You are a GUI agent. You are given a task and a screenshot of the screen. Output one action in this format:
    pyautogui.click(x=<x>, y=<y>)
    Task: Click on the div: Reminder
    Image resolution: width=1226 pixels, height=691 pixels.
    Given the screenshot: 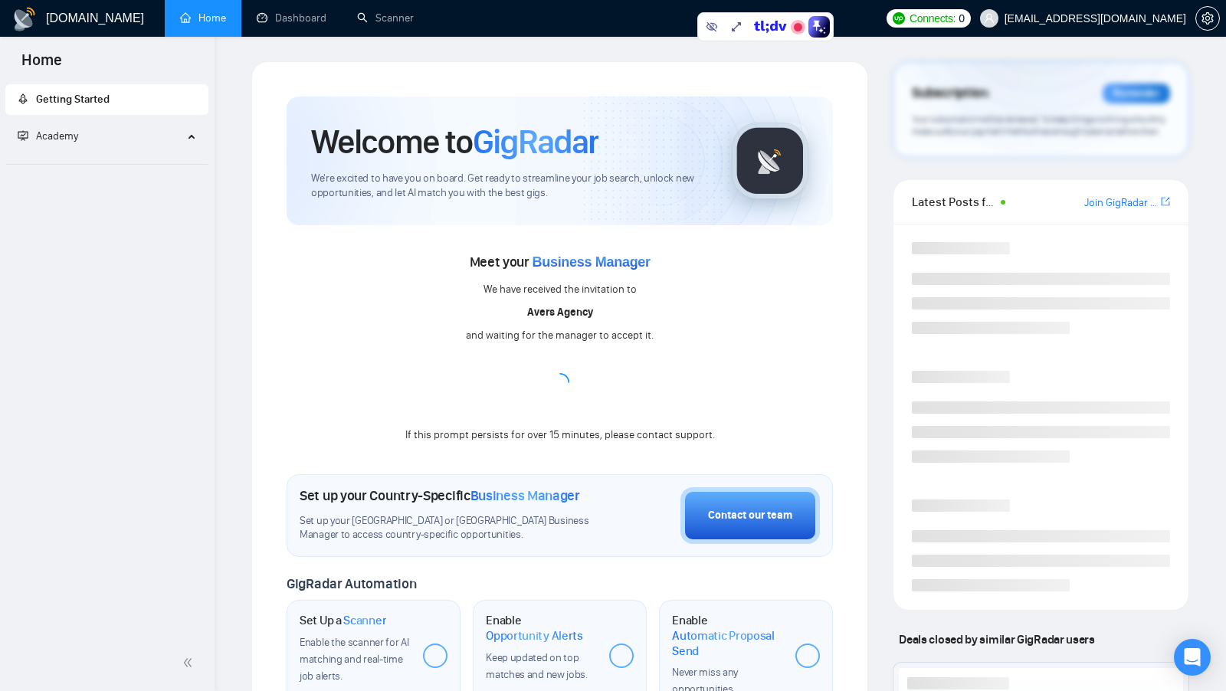 What is the action you would take?
    pyautogui.click(x=1136, y=93)
    